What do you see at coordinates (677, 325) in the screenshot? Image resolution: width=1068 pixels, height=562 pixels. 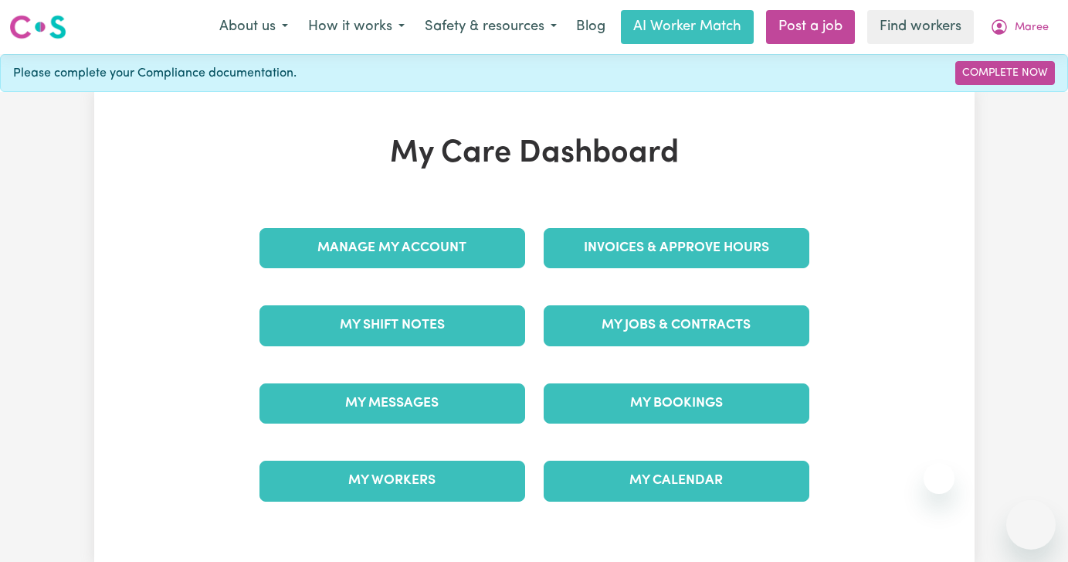 I see `a: My Jobs & Contracts` at bounding box center [677, 325].